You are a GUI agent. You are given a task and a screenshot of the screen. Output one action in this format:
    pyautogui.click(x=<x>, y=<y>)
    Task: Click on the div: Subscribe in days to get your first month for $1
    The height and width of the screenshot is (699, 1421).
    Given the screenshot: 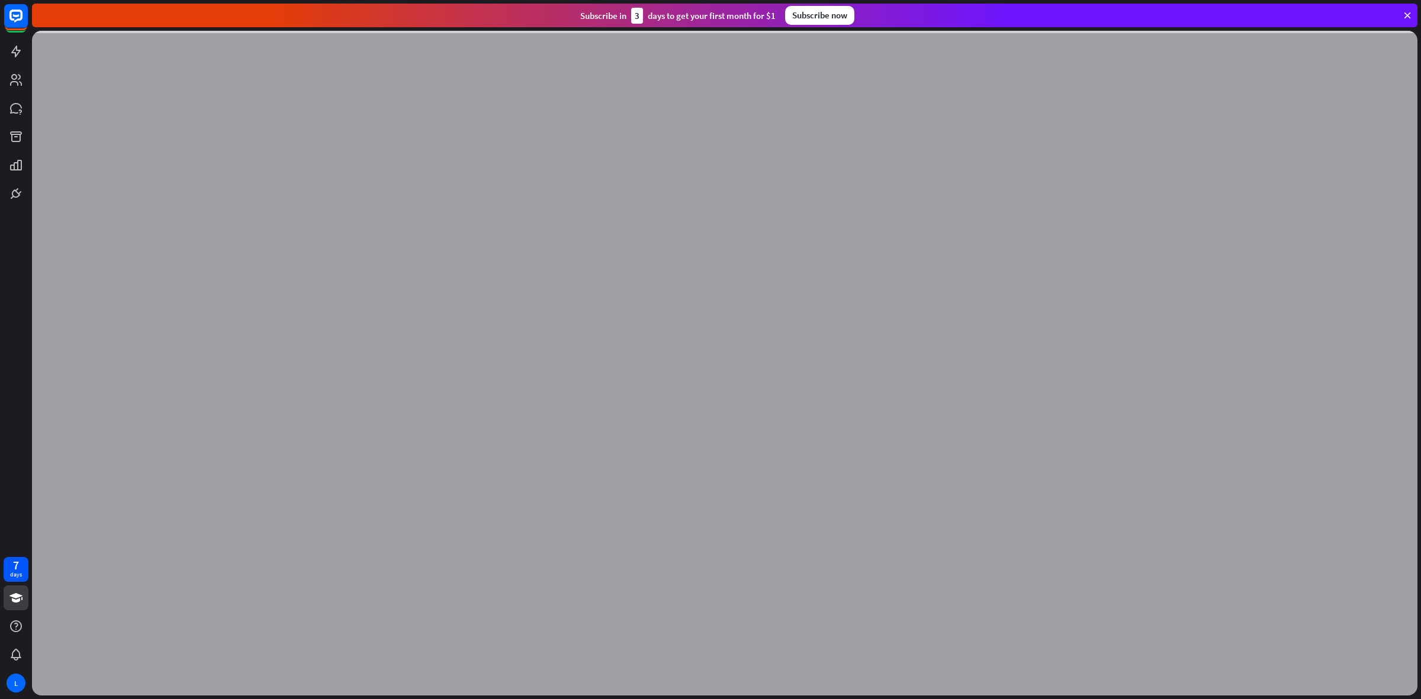 What is the action you would take?
    pyautogui.click(x=678, y=15)
    